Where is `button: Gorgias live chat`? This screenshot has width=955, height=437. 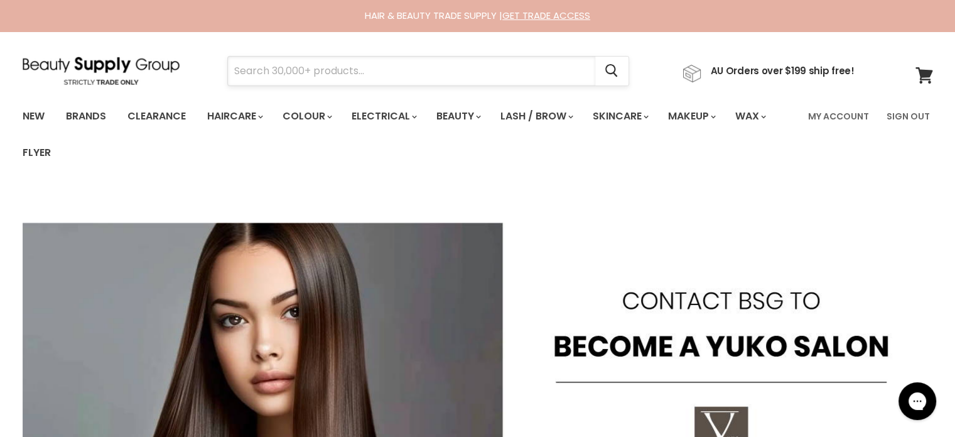 button: Gorgias live chat is located at coordinates (25, 23).